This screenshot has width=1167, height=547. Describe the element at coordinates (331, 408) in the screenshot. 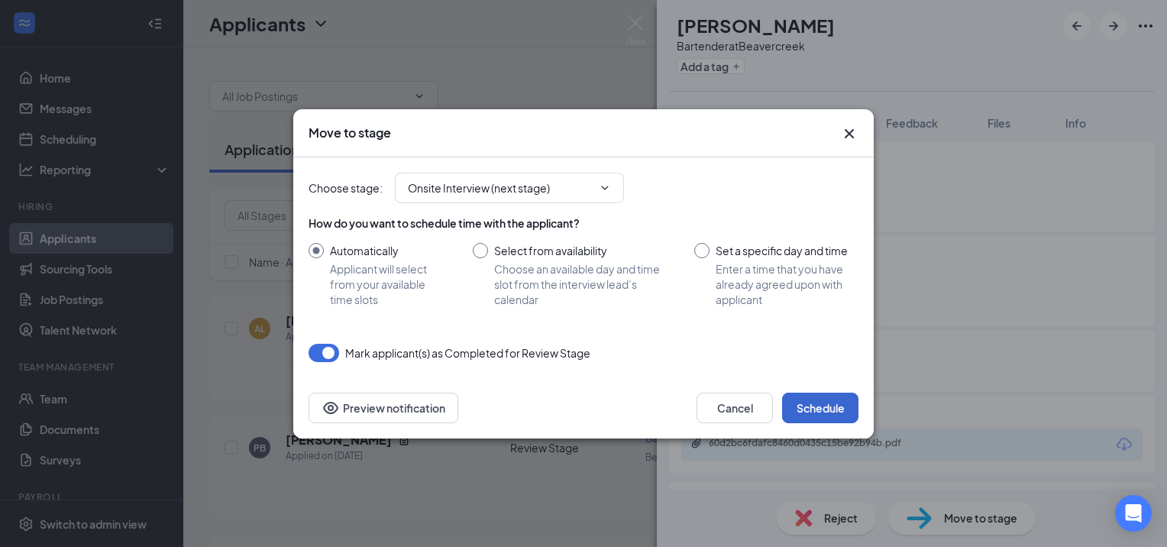

I see `svg: Eye` at that location.